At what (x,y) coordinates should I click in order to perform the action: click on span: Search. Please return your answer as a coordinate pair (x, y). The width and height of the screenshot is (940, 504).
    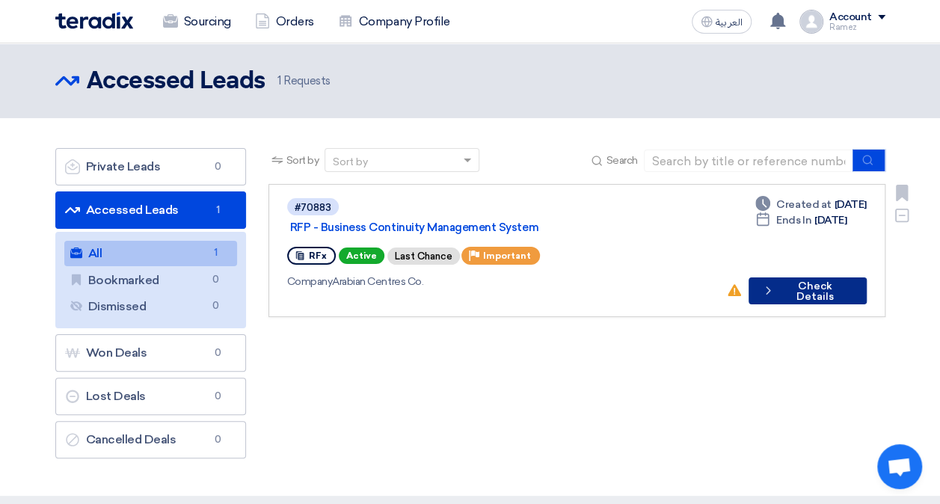
    Looking at the image, I should click on (622, 160).